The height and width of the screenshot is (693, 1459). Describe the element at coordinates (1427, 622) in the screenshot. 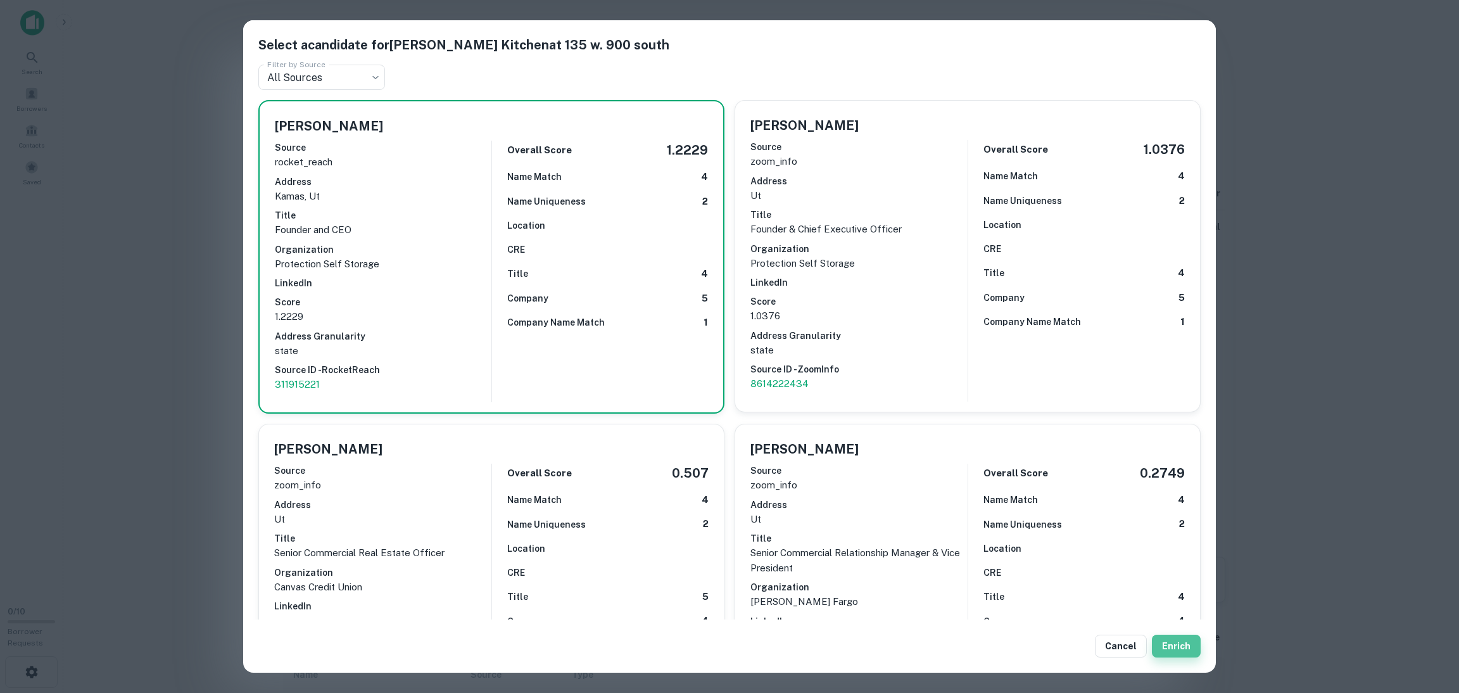

I see `div: Chat Widget` at that location.